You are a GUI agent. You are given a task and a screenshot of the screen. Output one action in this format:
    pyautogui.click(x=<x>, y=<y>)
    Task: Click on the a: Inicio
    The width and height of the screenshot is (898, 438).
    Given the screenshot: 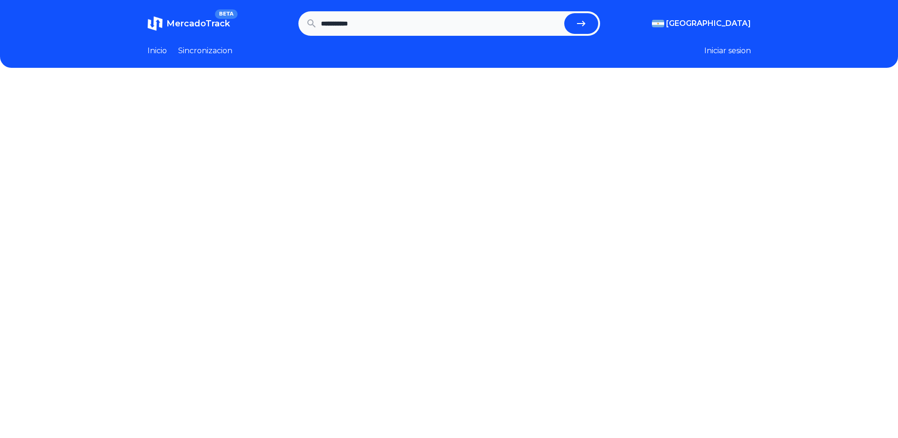 What is the action you would take?
    pyautogui.click(x=157, y=51)
    